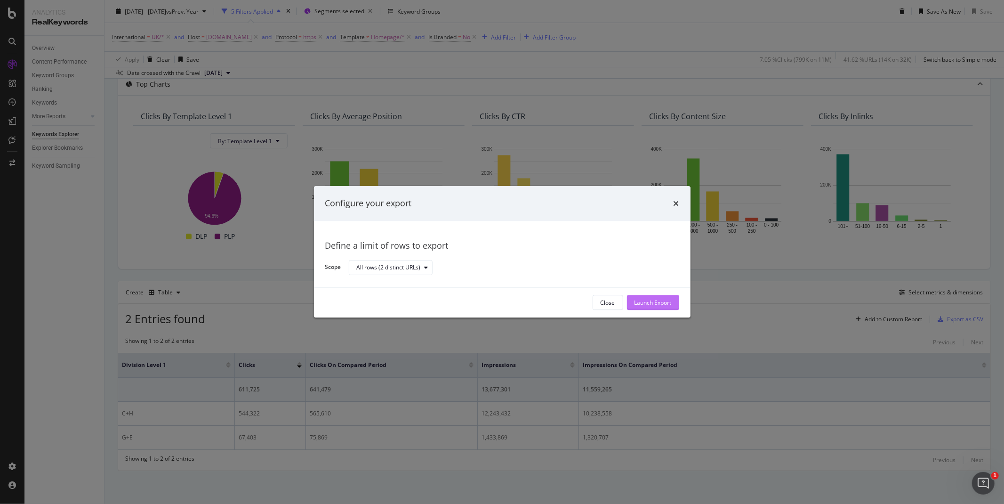 This screenshot has height=504, width=1004. Describe the element at coordinates (333, 268) in the screenshot. I see `label: Scope` at that location.